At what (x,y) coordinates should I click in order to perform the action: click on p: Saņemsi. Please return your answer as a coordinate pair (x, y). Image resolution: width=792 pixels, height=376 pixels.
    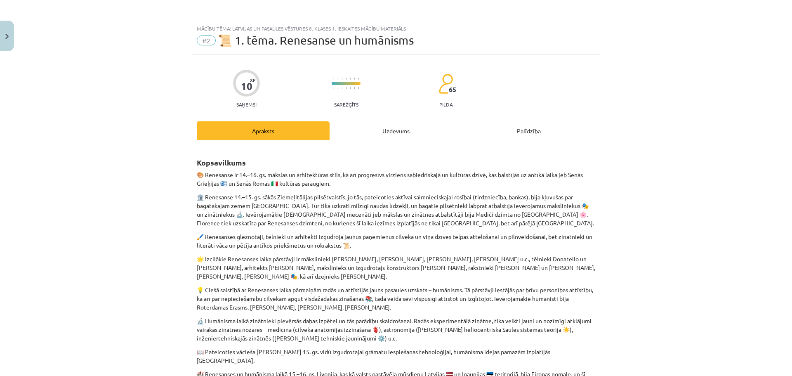
    Looking at the image, I should click on (246, 104).